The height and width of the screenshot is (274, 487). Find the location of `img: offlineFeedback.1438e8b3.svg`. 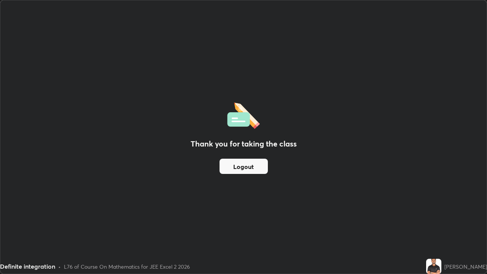

img: offlineFeedback.1438e8b3.svg is located at coordinates (244, 115).